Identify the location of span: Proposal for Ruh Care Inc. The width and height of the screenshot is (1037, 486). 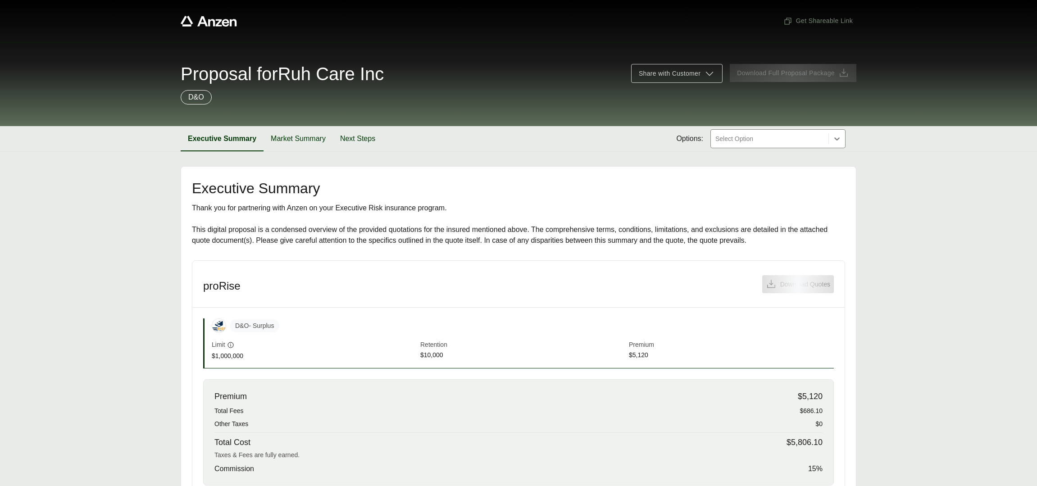
(282, 74).